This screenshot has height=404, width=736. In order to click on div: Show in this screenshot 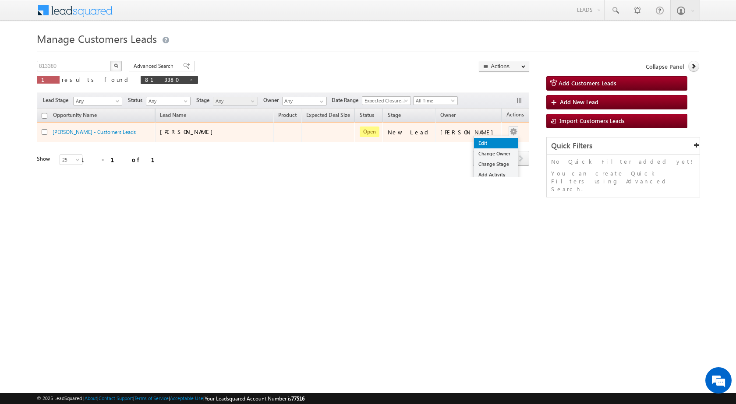, I will do `click(45, 159)`.